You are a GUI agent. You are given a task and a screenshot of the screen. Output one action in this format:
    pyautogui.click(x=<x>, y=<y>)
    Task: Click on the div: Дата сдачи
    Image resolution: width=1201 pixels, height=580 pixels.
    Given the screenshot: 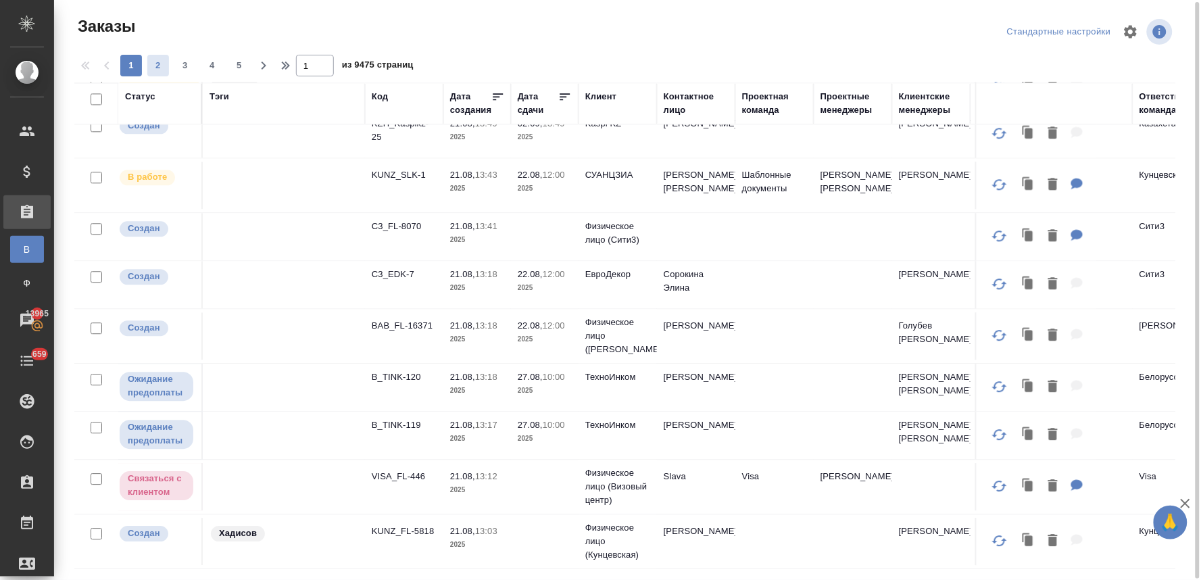 What is the action you would take?
    pyautogui.click(x=538, y=103)
    